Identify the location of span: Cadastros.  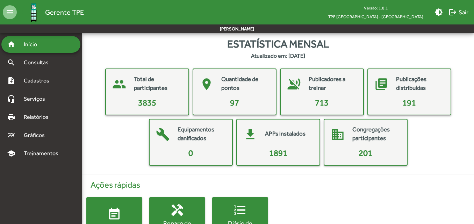
(39, 81).